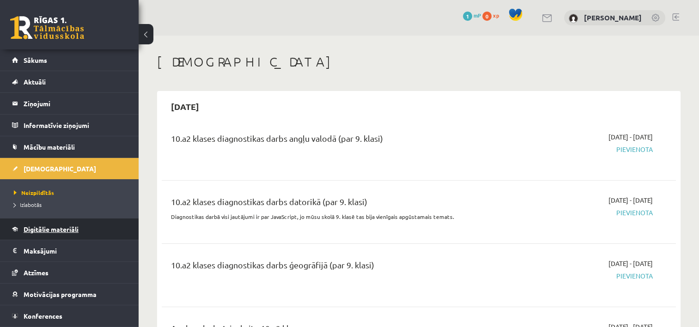 The height and width of the screenshot is (327, 699). Describe the element at coordinates (28, 205) in the screenshot. I see `span: Izlabotās` at that location.